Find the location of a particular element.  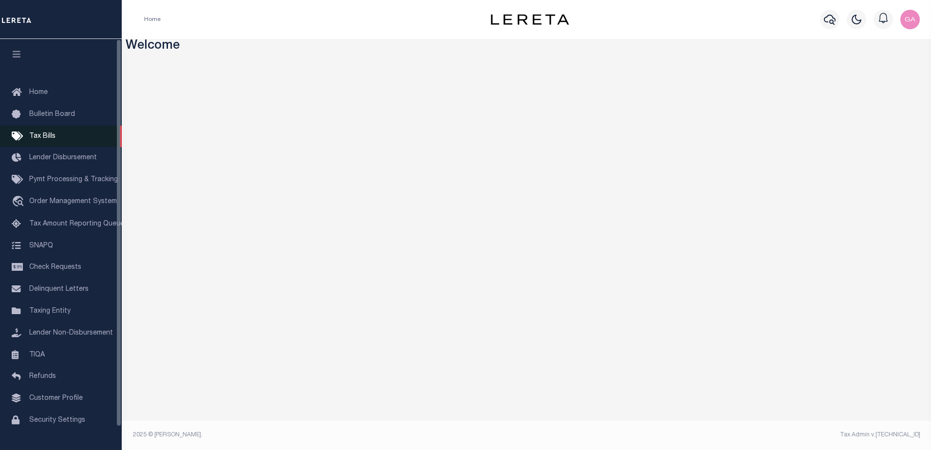

span: SNAPQ is located at coordinates (41, 246).